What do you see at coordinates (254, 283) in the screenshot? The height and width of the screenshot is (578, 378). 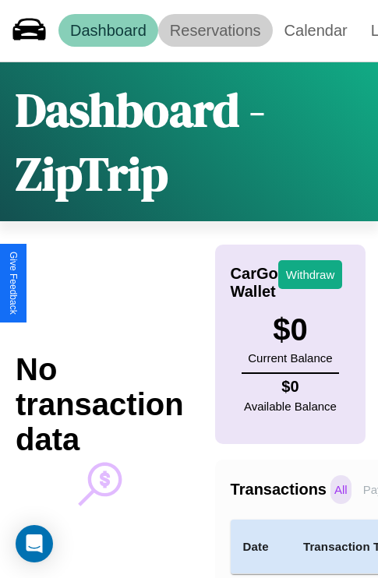 I see `h4: CarGo Wallet` at bounding box center [254, 283].